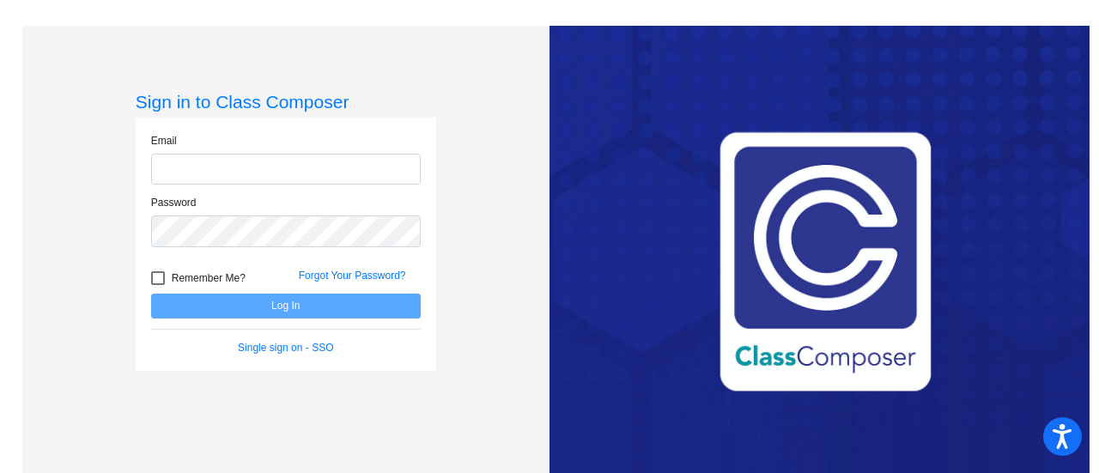 The height and width of the screenshot is (473, 1099). I want to click on a: Single sign on - SSO, so click(285, 348).